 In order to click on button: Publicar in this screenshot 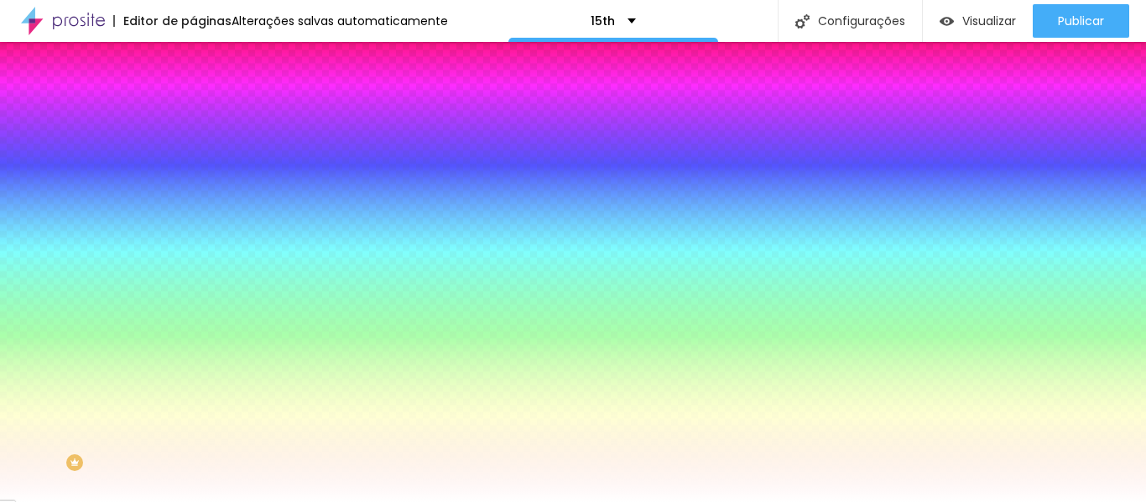, I will do `click(1080, 21)`.